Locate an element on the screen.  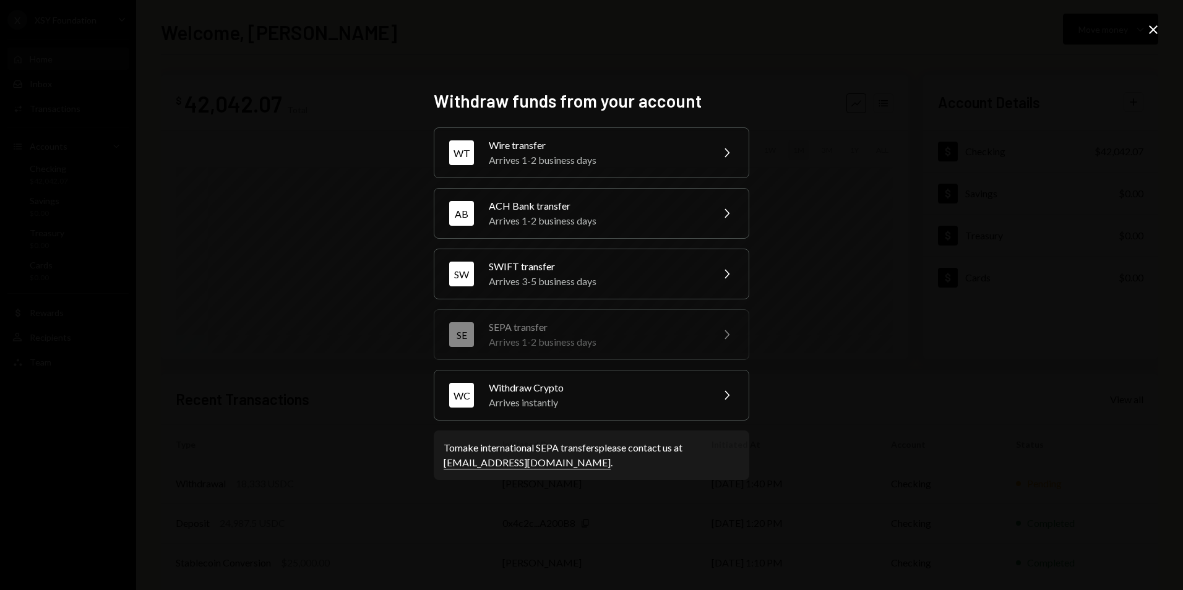
div: Arrives instantly is located at coordinates (596, 403).